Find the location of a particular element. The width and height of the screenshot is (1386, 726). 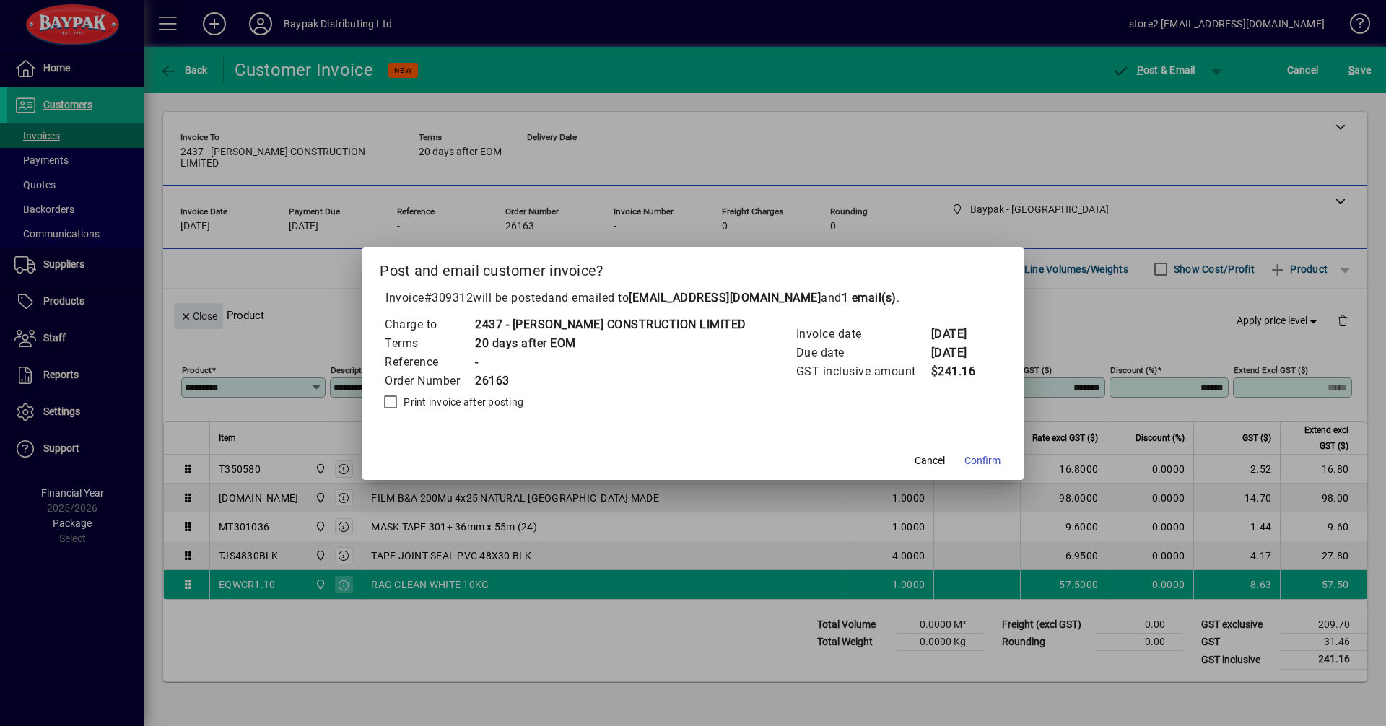

span: and is located at coordinates (858, 297).